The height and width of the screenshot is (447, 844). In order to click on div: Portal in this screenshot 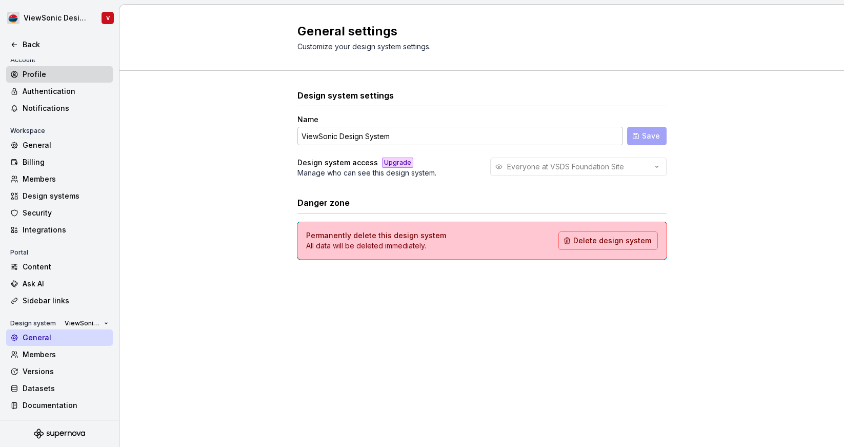, I will do `click(19, 252)`.